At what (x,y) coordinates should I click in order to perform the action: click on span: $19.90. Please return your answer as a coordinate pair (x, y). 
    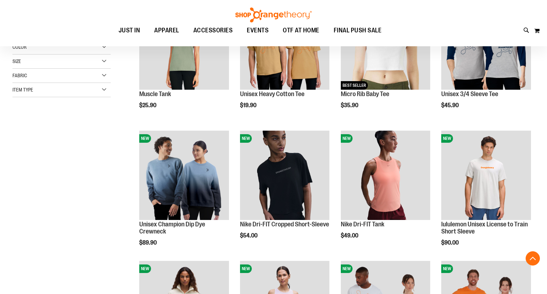
    Looking at the image, I should click on (249, 105).